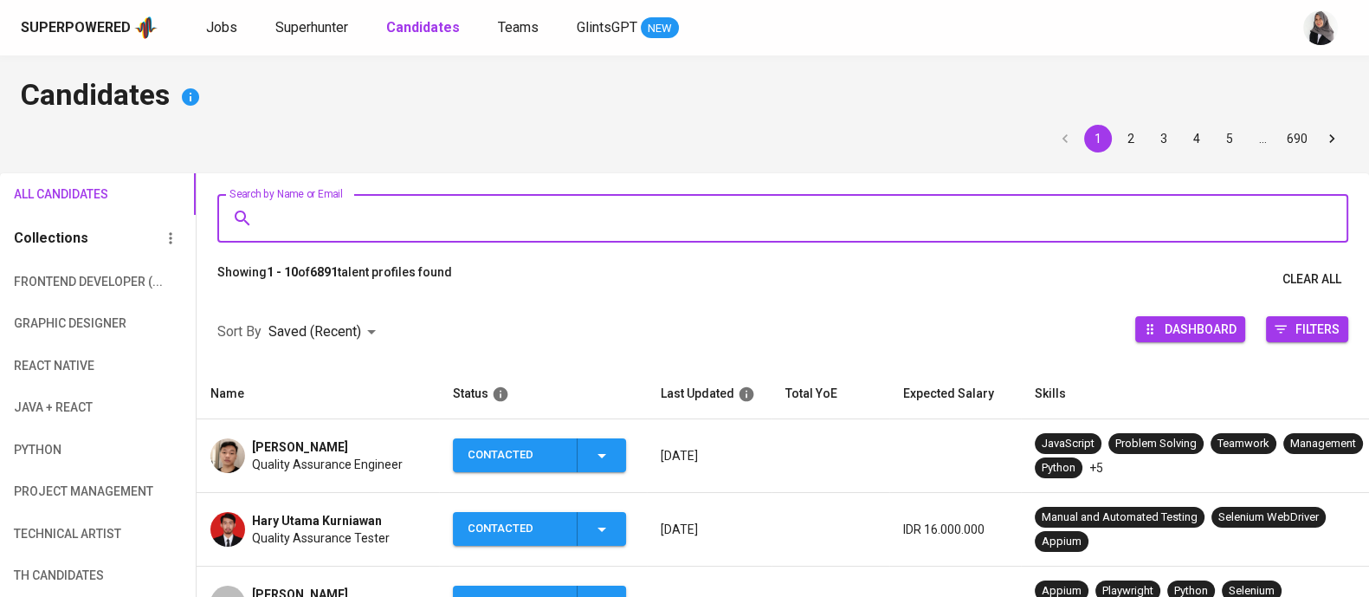 Image resolution: width=1369 pixels, height=597 pixels. I want to click on img: app logo, so click(145, 28).